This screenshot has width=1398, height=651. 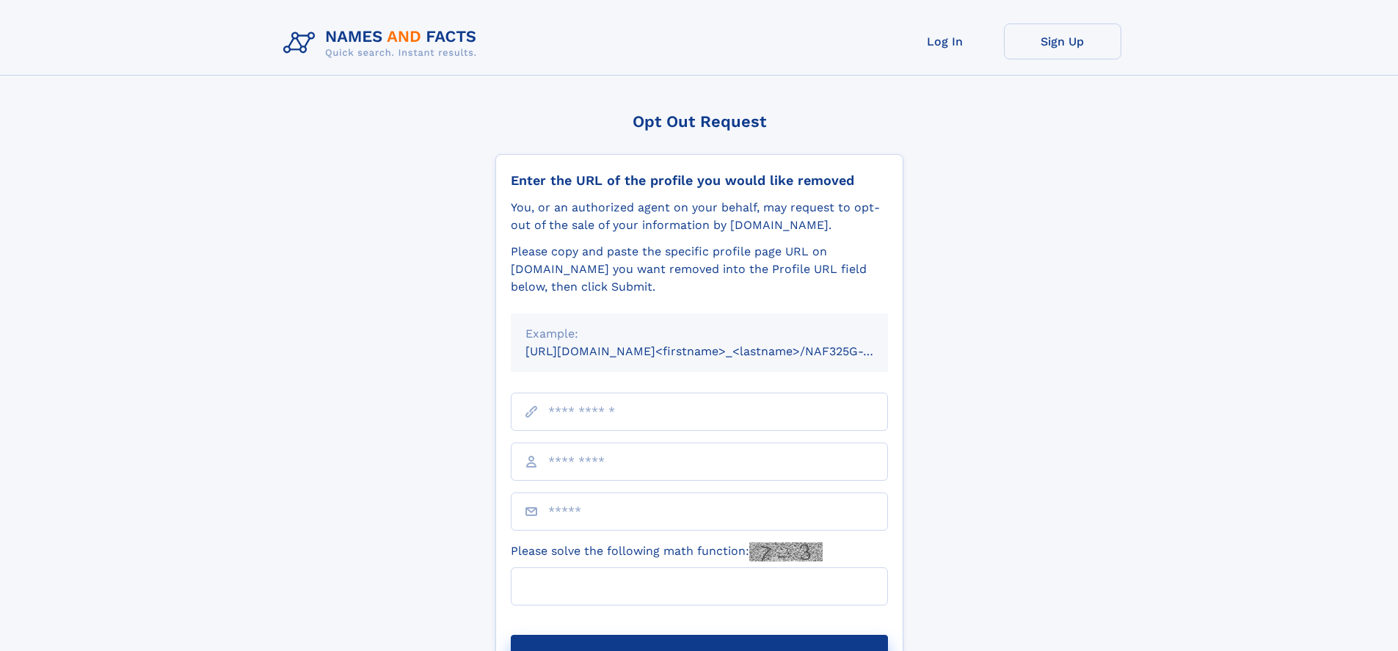 What do you see at coordinates (699, 121) in the screenshot?
I see `div: Opt Out Request` at bounding box center [699, 121].